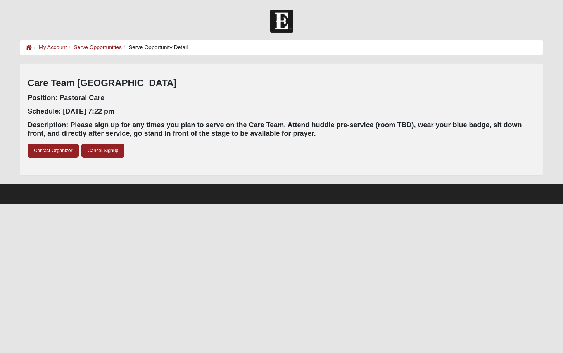  What do you see at coordinates (155, 47) in the screenshot?
I see `li: Serve Opportunity Detail` at bounding box center [155, 47].